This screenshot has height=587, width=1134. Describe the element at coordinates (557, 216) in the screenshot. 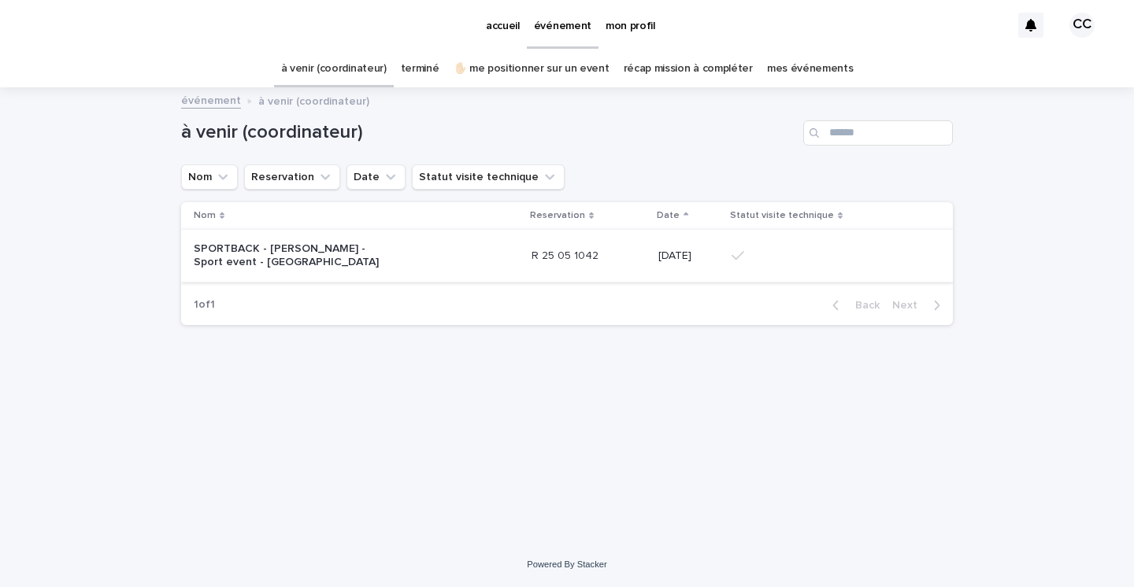

I see `p: Reservation` at that location.